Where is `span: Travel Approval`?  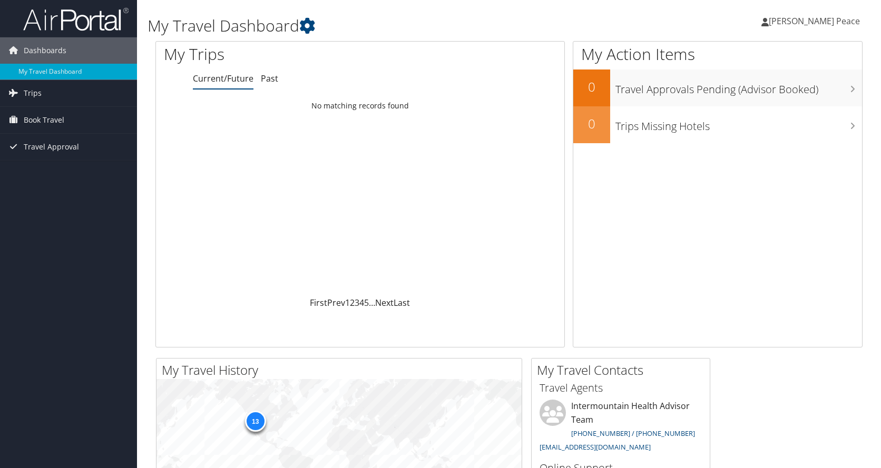 span: Travel Approval is located at coordinates (51, 147).